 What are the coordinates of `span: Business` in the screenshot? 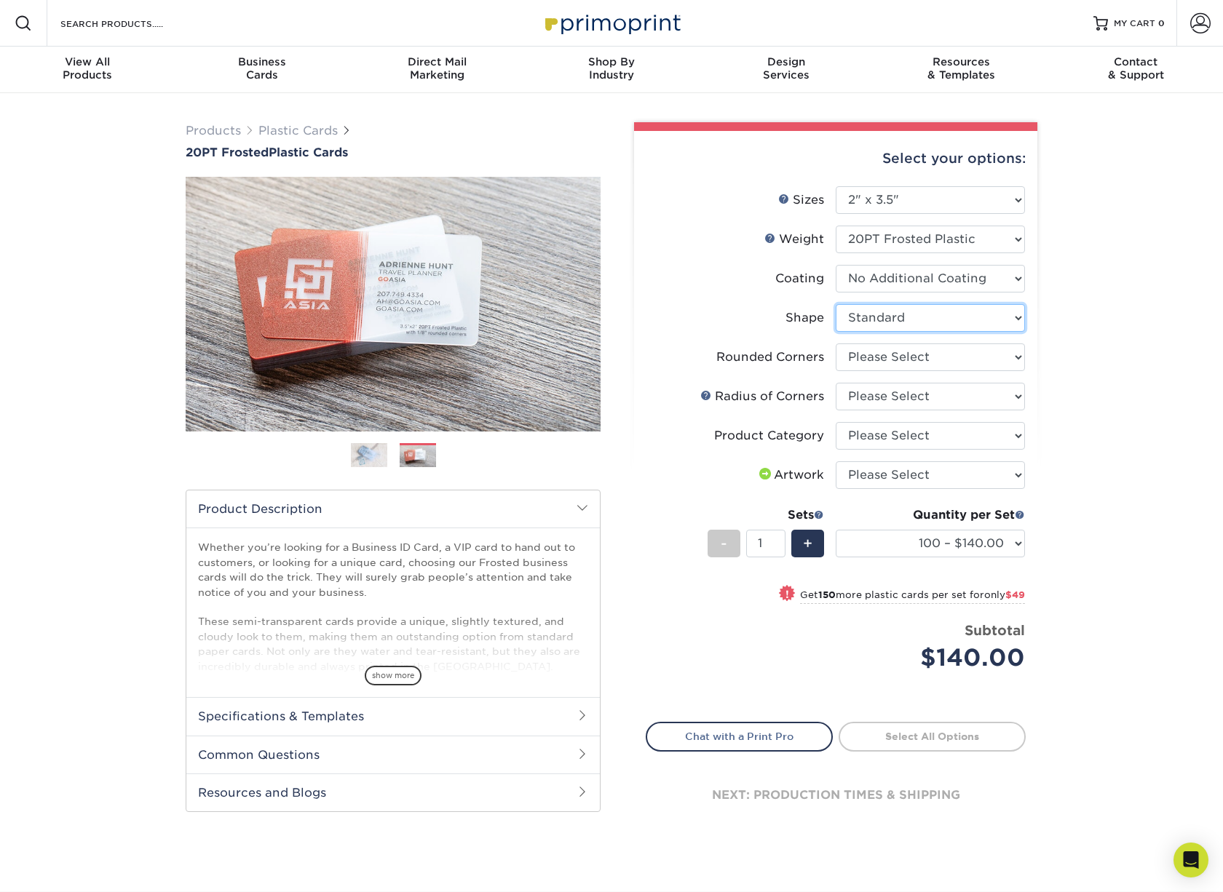 It's located at (262, 62).